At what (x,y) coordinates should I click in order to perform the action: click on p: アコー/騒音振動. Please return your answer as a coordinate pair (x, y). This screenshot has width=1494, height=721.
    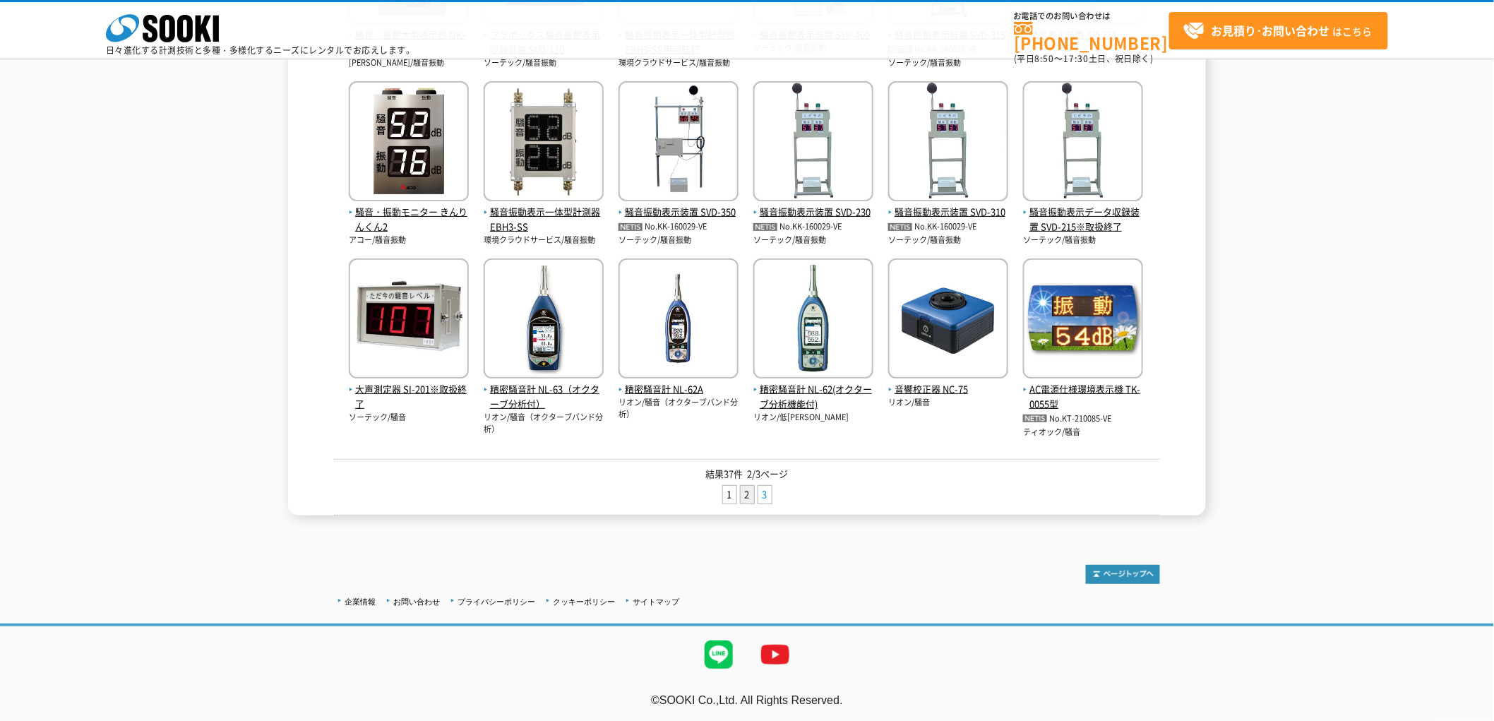
    Looking at the image, I should click on (409, 240).